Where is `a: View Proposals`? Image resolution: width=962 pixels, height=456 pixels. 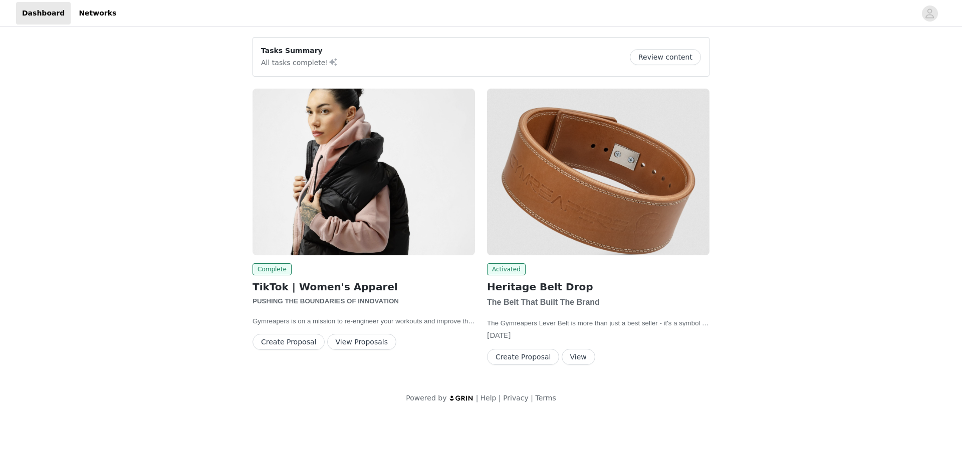
a: View Proposals is located at coordinates (362, 342).